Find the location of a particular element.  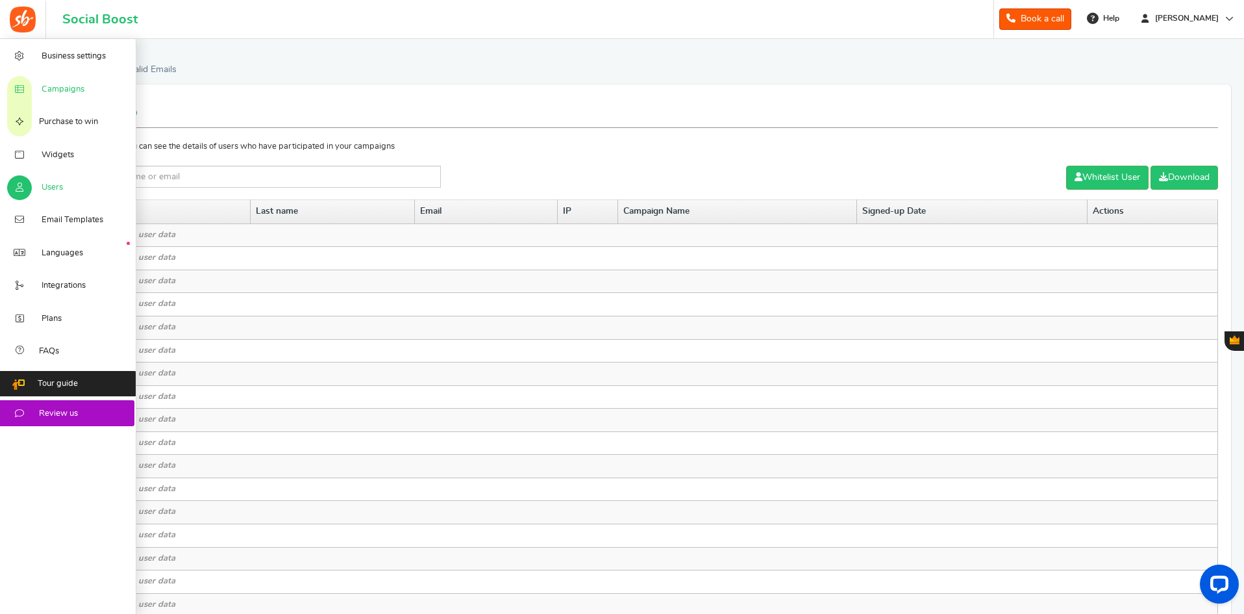

a: Help is located at coordinates (1104, 18).